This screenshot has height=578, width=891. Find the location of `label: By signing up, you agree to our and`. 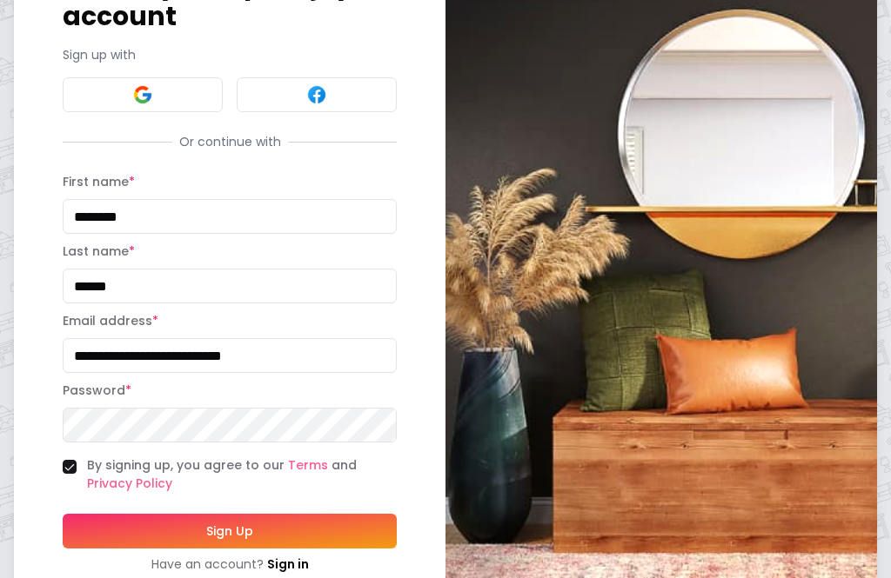

label: By signing up, you agree to our and is located at coordinates (242, 476).